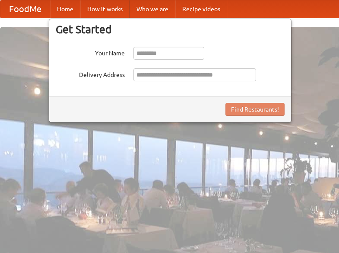 This screenshot has width=339, height=253. What do you see at coordinates (255, 109) in the screenshot?
I see `button: Find Restaurants!` at bounding box center [255, 109].